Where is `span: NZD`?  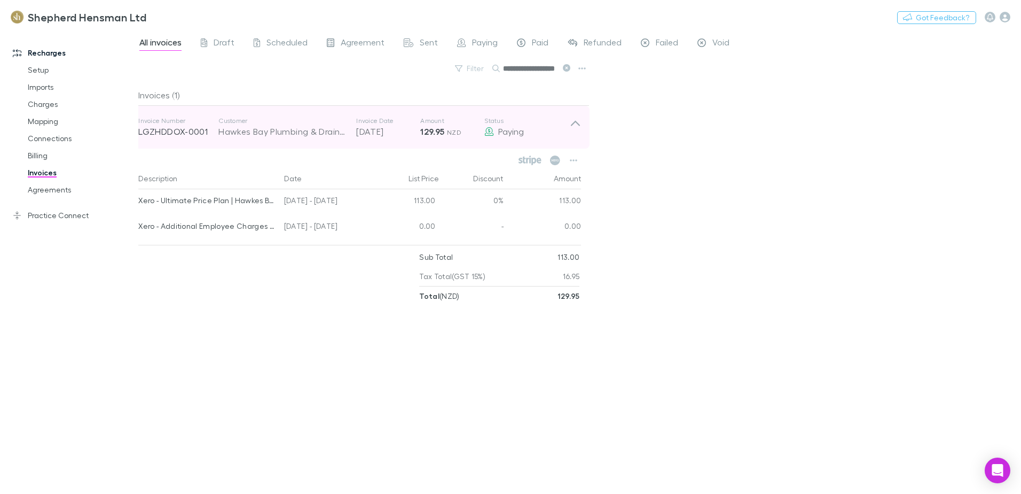 span: NZD is located at coordinates (454, 132).